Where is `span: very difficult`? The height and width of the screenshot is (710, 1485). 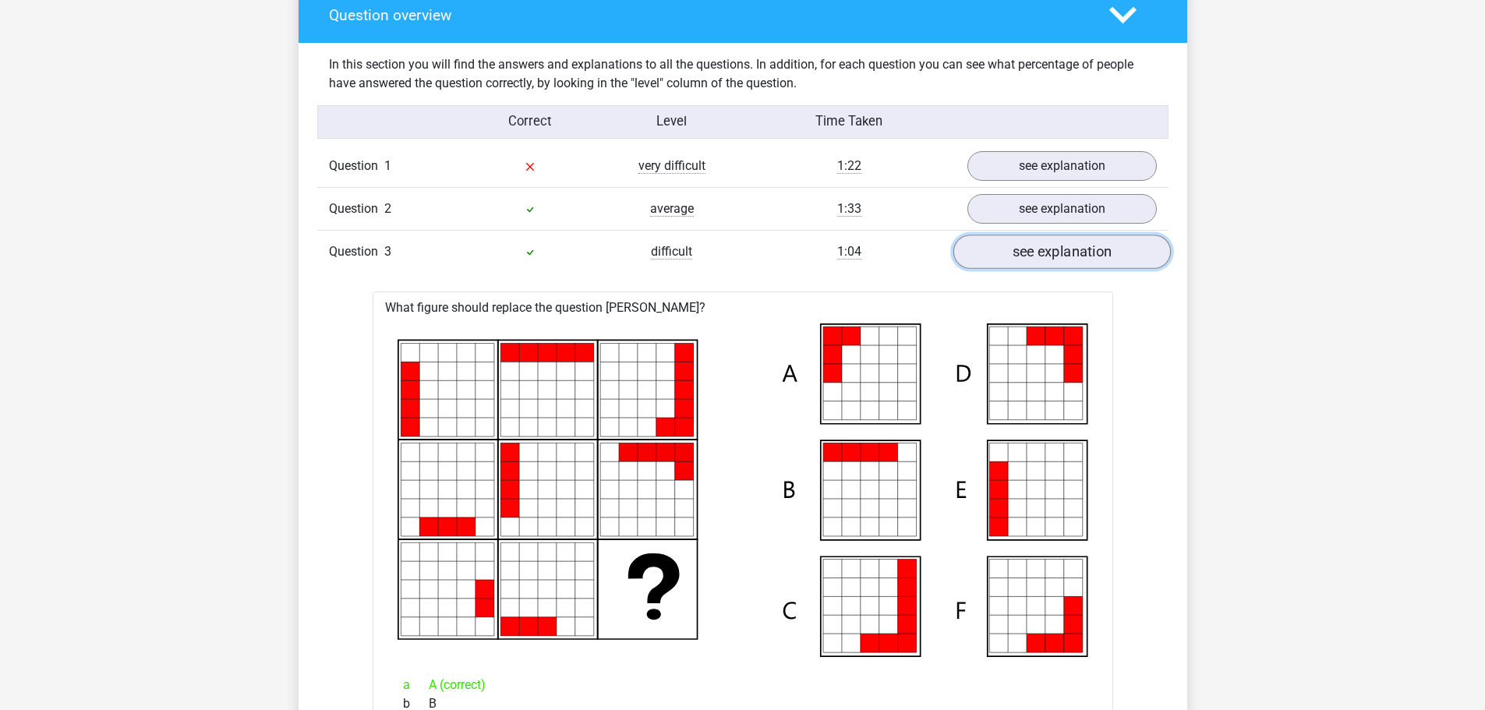
span: very difficult is located at coordinates (672, 166).